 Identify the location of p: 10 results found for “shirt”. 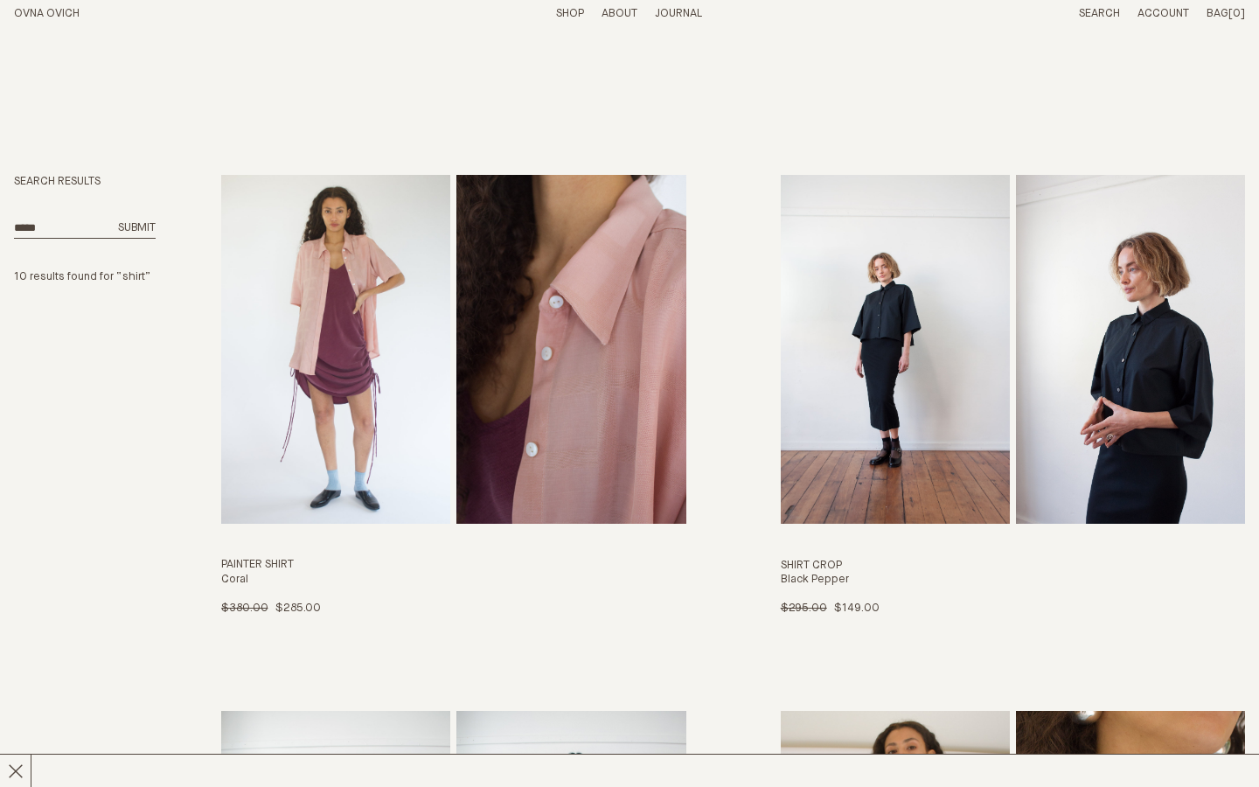
(85, 277).